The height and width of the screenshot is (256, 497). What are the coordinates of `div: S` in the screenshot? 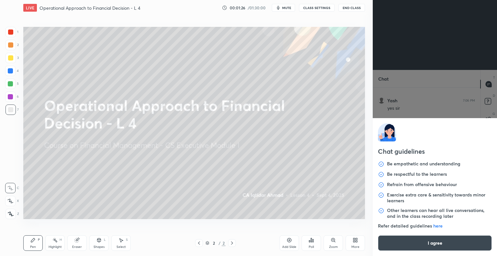 It's located at (127, 240).